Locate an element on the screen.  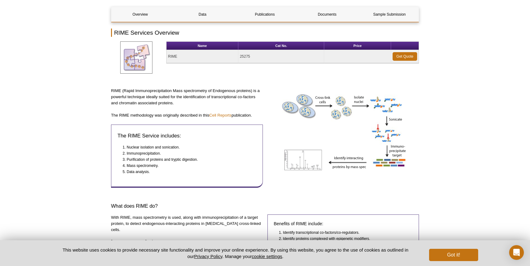
li: Mass spectrometry. is located at coordinates (189, 166).